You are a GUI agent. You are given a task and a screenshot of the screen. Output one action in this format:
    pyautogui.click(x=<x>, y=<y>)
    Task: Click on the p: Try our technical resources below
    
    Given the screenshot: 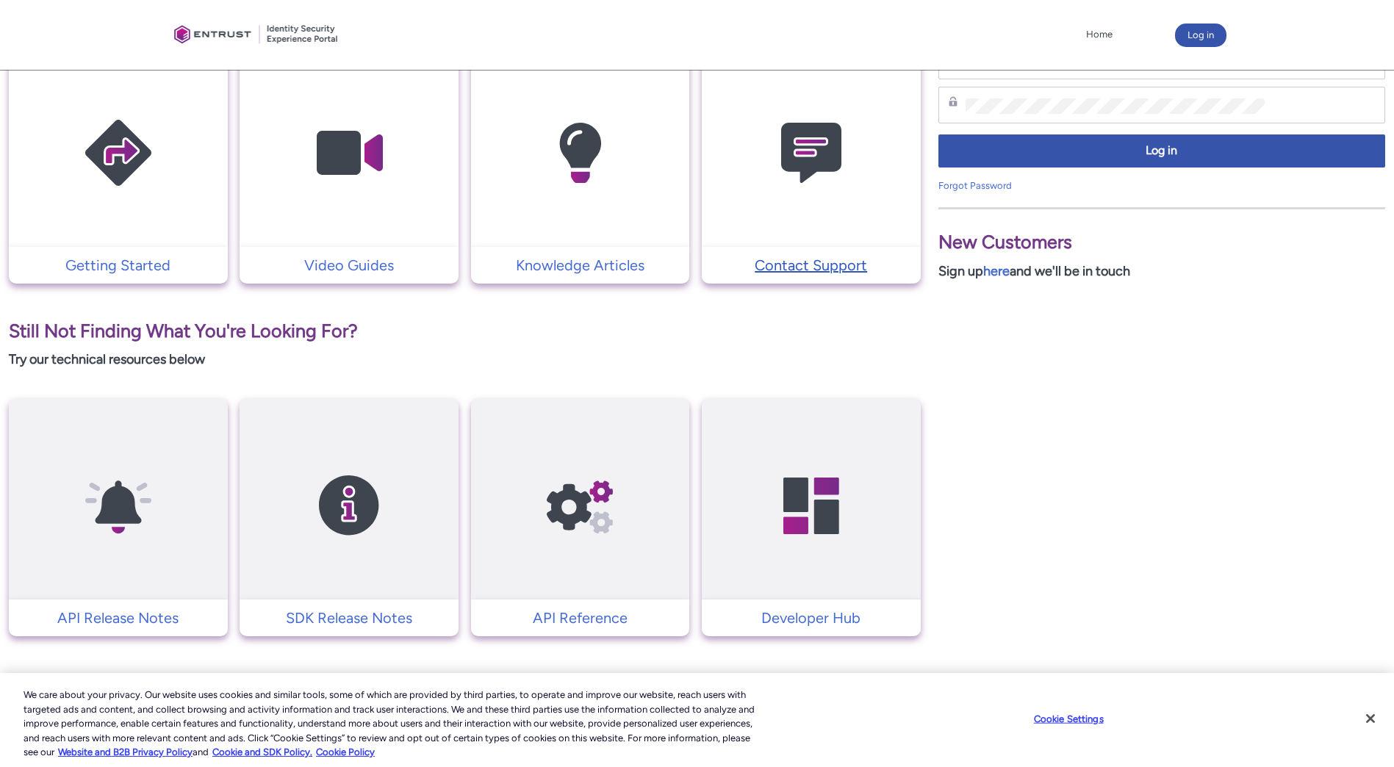 What is the action you would take?
    pyautogui.click(x=465, y=359)
    